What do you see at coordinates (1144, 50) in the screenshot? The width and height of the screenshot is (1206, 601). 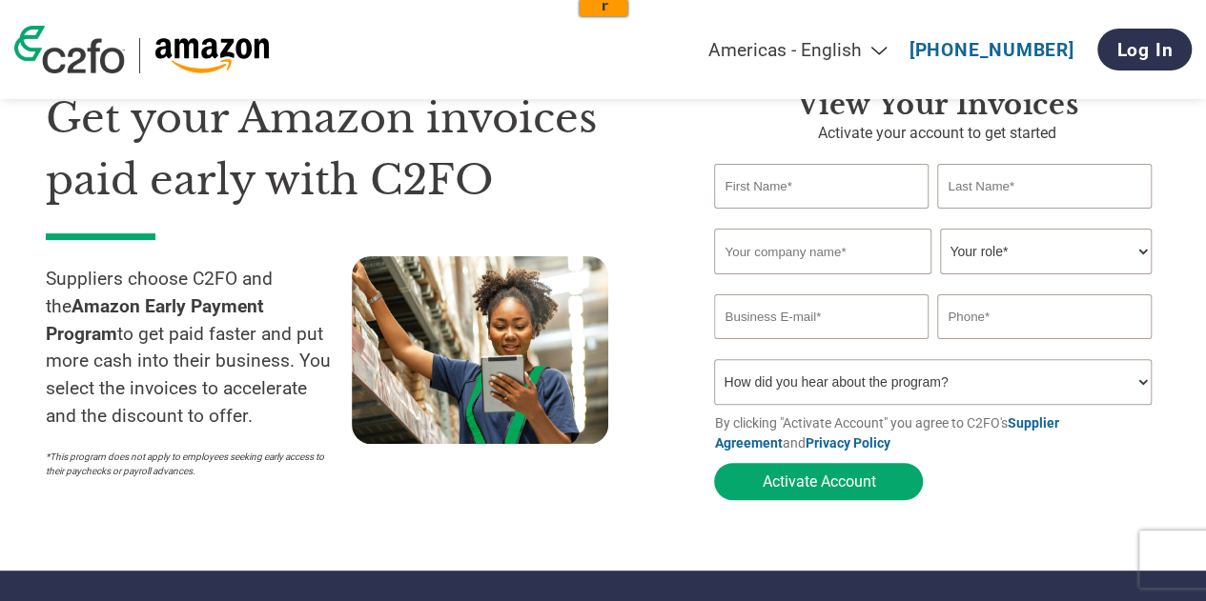 I see `a: Log In` at bounding box center [1144, 50].